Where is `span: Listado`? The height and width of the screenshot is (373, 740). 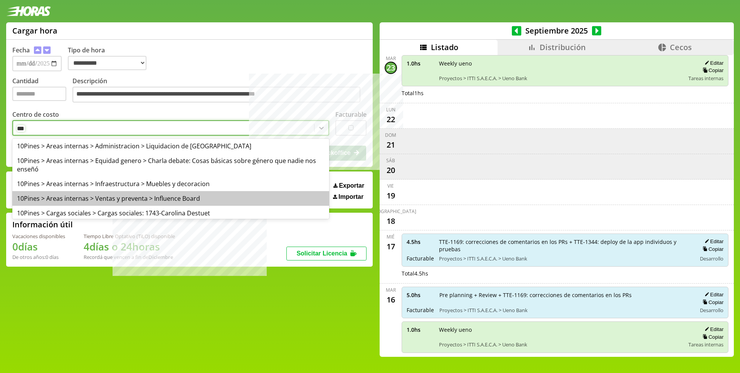 span: Listado is located at coordinates (444, 47).